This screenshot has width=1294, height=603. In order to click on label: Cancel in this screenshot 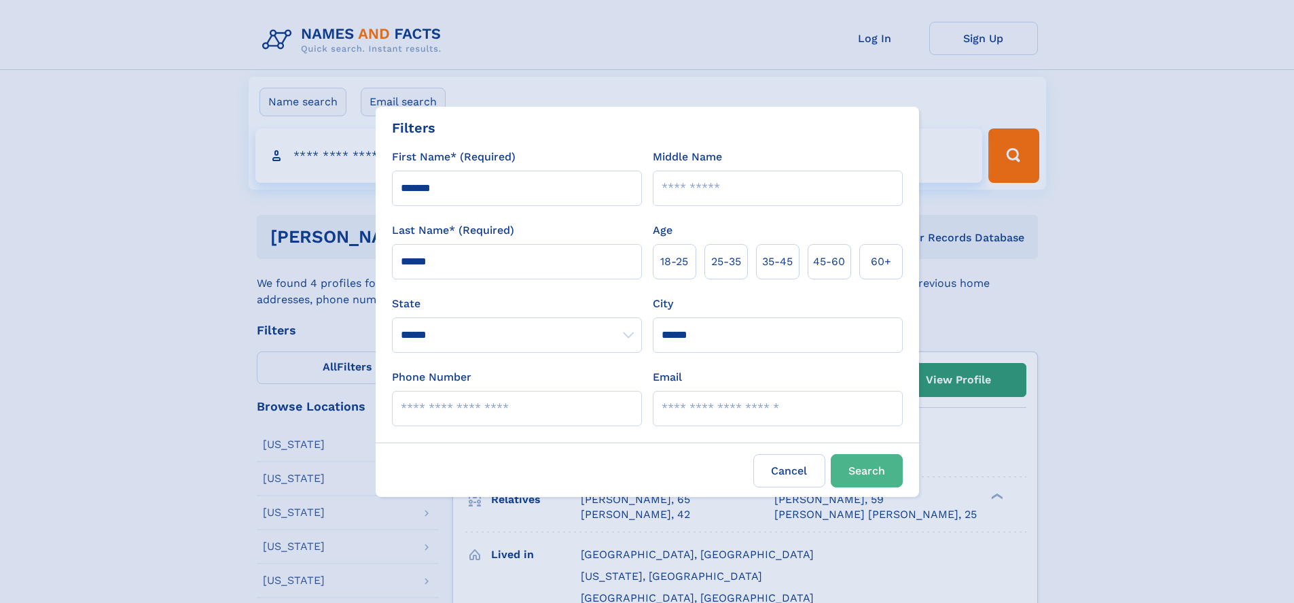, I will do `click(789, 470)`.